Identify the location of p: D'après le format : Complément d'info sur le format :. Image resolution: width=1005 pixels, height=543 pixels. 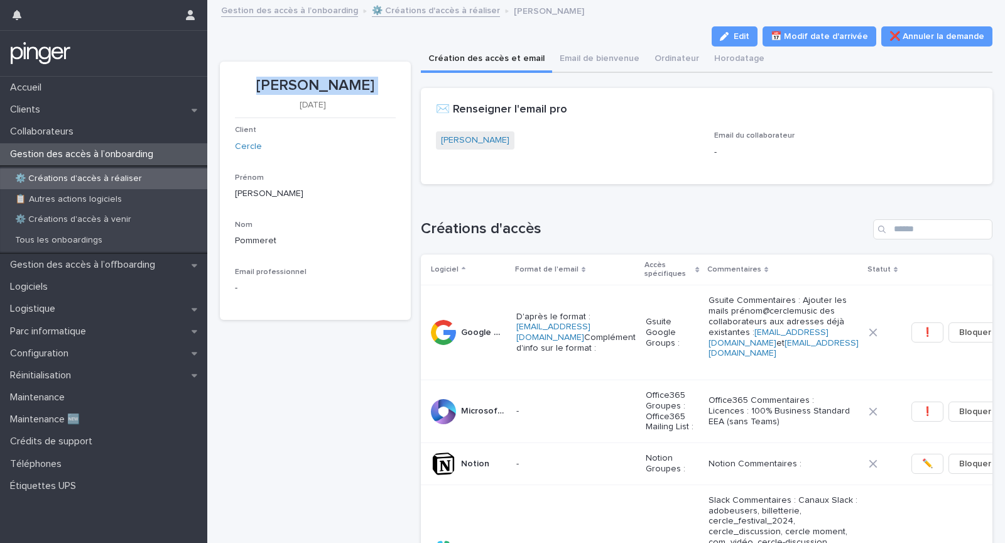
(576, 332).